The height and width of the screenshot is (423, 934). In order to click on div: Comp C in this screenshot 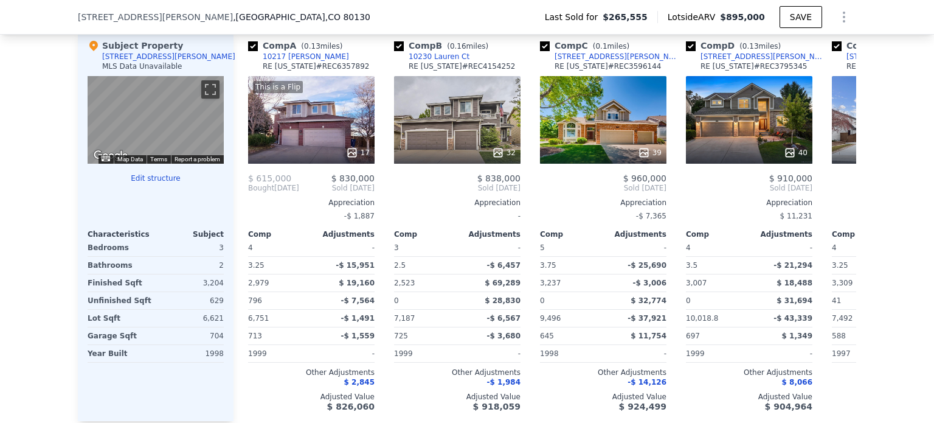, I will do `click(587, 46)`.